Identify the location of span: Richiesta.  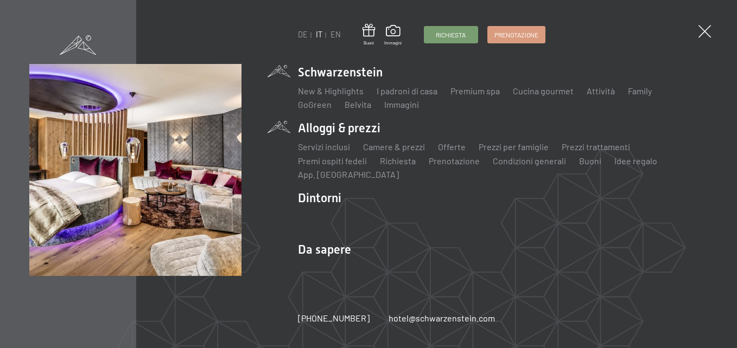
(450, 35).